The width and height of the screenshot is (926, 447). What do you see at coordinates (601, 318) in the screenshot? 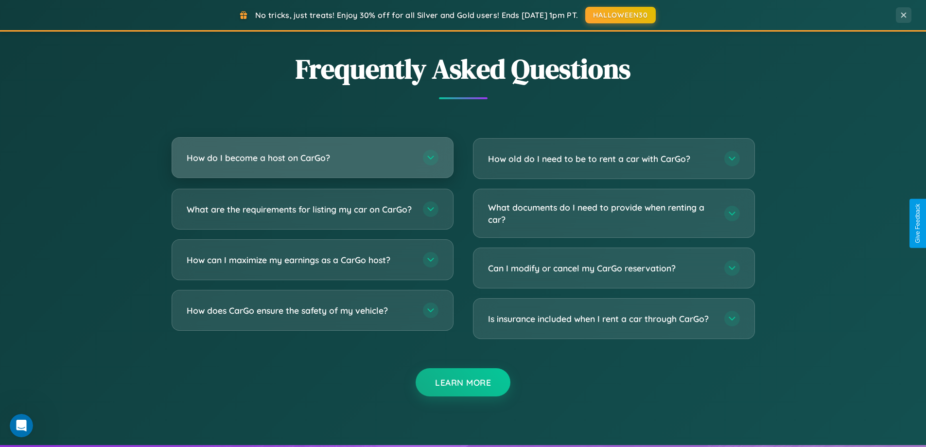
I see `h3: Is insurance included when I rent a car through CarGo?` at bounding box center [601, 318].